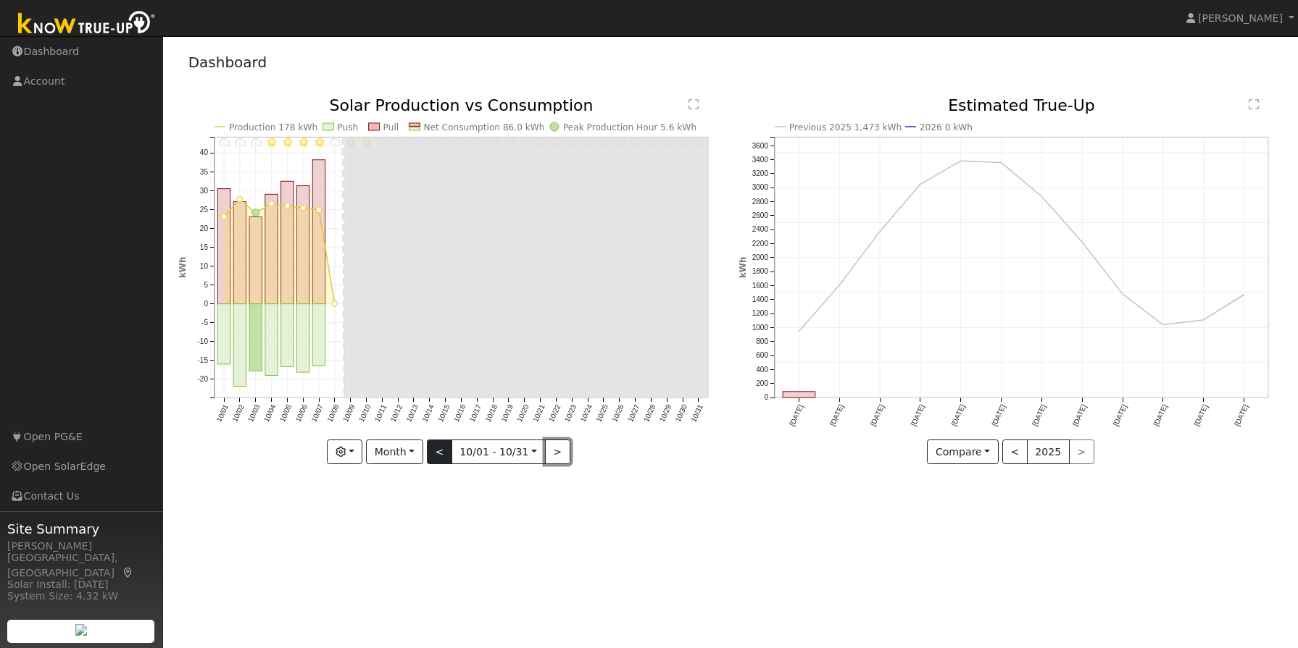 The width and height of the screenshot is (1298, 648). Describe the element at coordinates (333, 414) in the screenshot. I see `text: 10/08` at that location.